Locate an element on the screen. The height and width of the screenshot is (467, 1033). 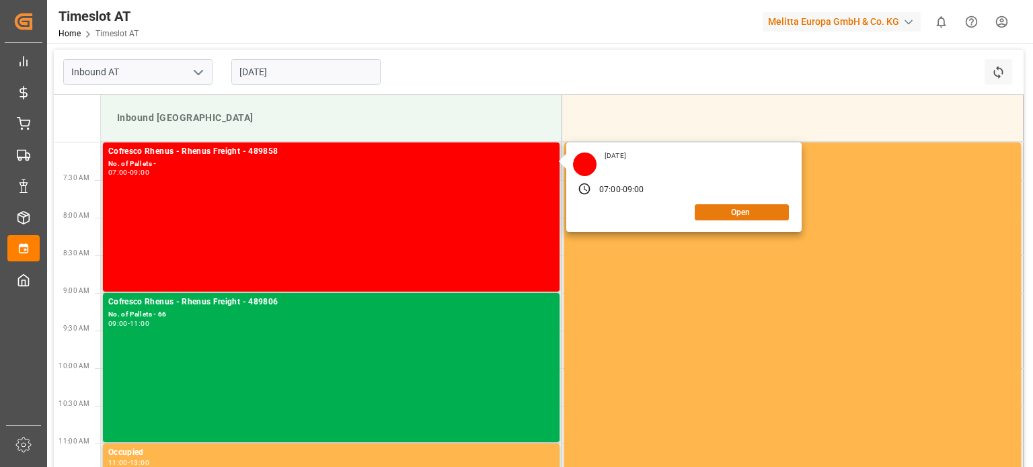
button: show 0 new notifications is located at coordinates (941, 22).